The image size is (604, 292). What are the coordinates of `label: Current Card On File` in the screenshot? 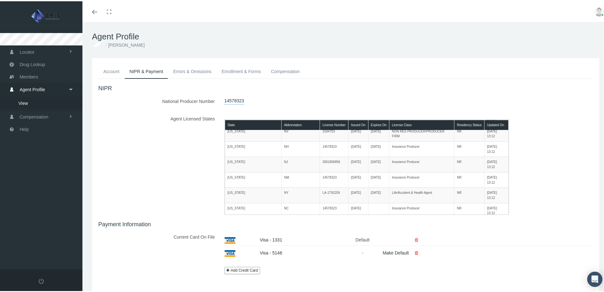 It's located at (157, 244).